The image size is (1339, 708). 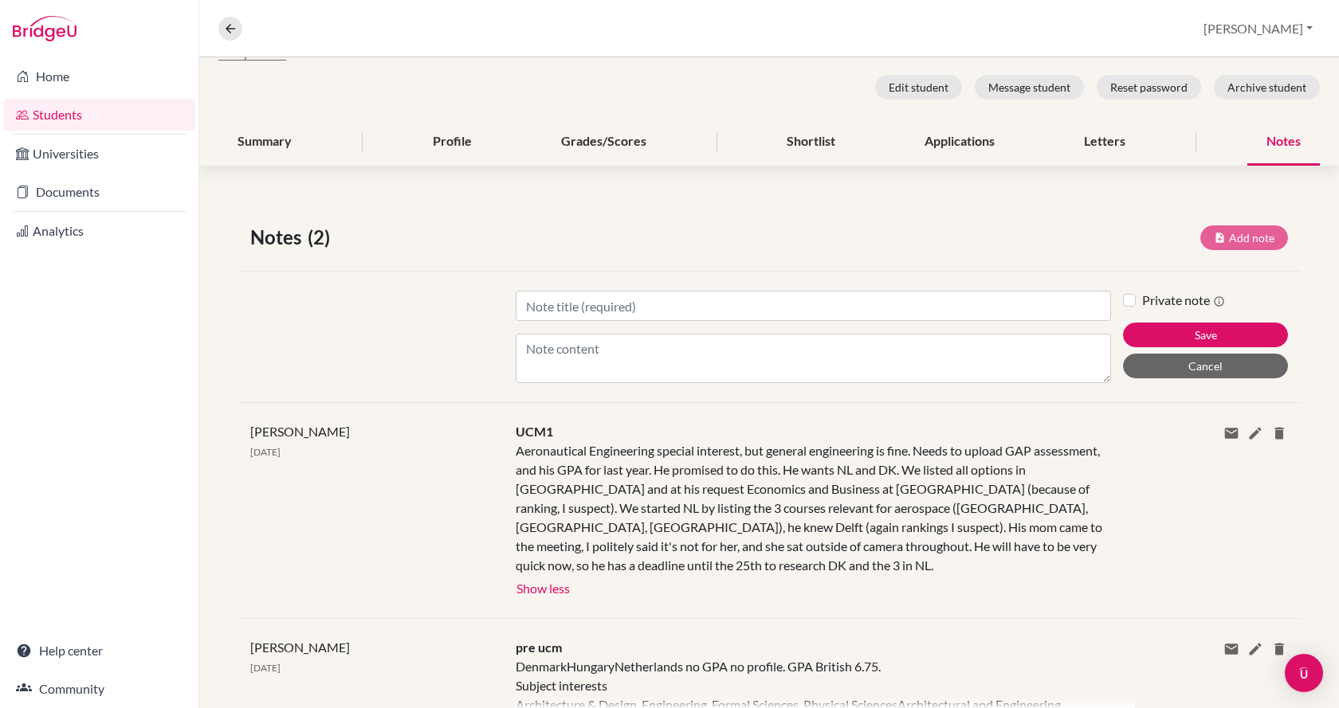 What do you see at coordinates (99, 115) in the screenshot?
I see `a: Students` at bounding box center [99, 115].